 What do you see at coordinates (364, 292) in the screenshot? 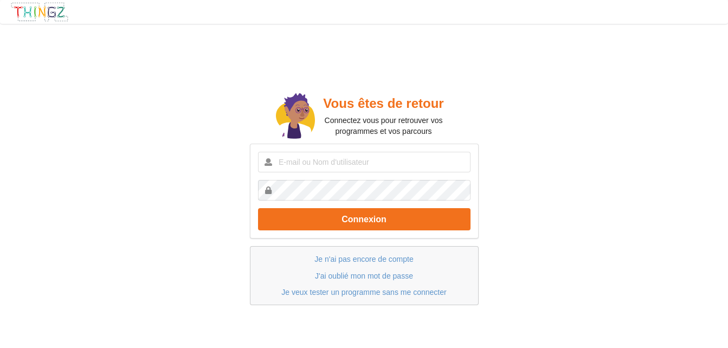
I see `a: Je veux tester un programme sans me connecter` at bounding box center [364, 292].